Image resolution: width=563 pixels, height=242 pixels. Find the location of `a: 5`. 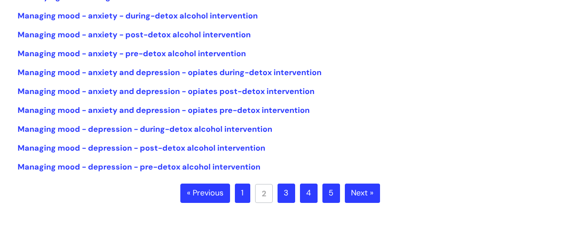

a: 5 is located at coordinates (331, 193).